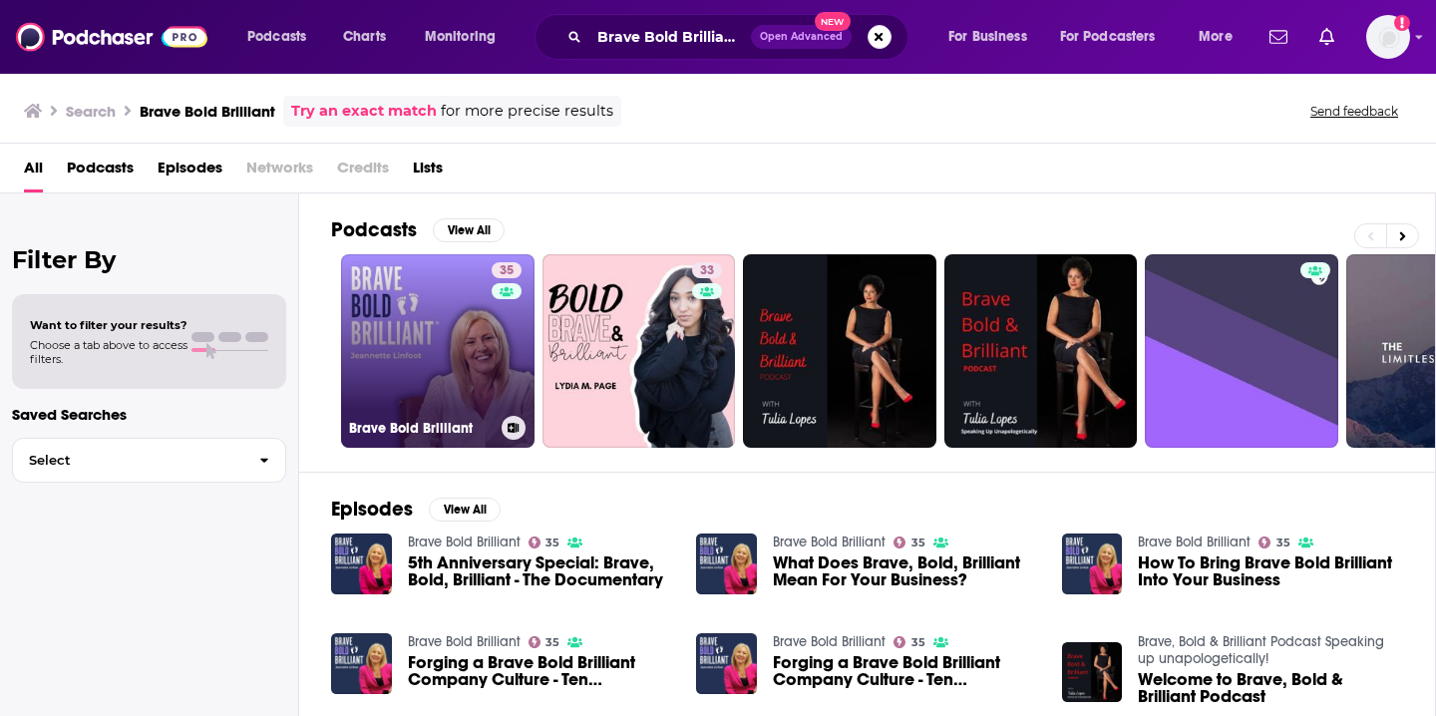 The width and height of the screenshot is (1436, 716). I want to click on span: Lists, so click(428, 172).